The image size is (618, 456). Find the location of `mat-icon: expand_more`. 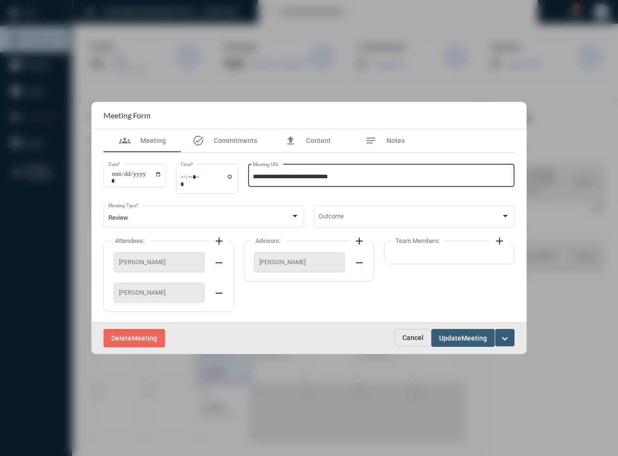

mat-icon: expand_more is located at coordinates (504, 339).